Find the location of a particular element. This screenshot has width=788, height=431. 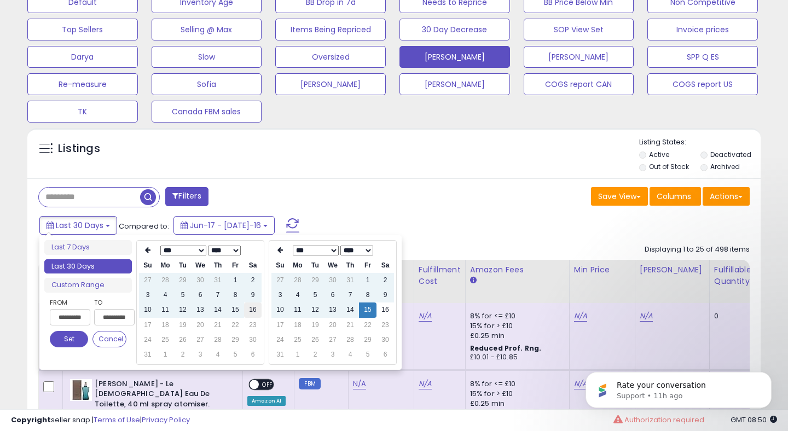

td: 23 is located at coordinates (385, 325).